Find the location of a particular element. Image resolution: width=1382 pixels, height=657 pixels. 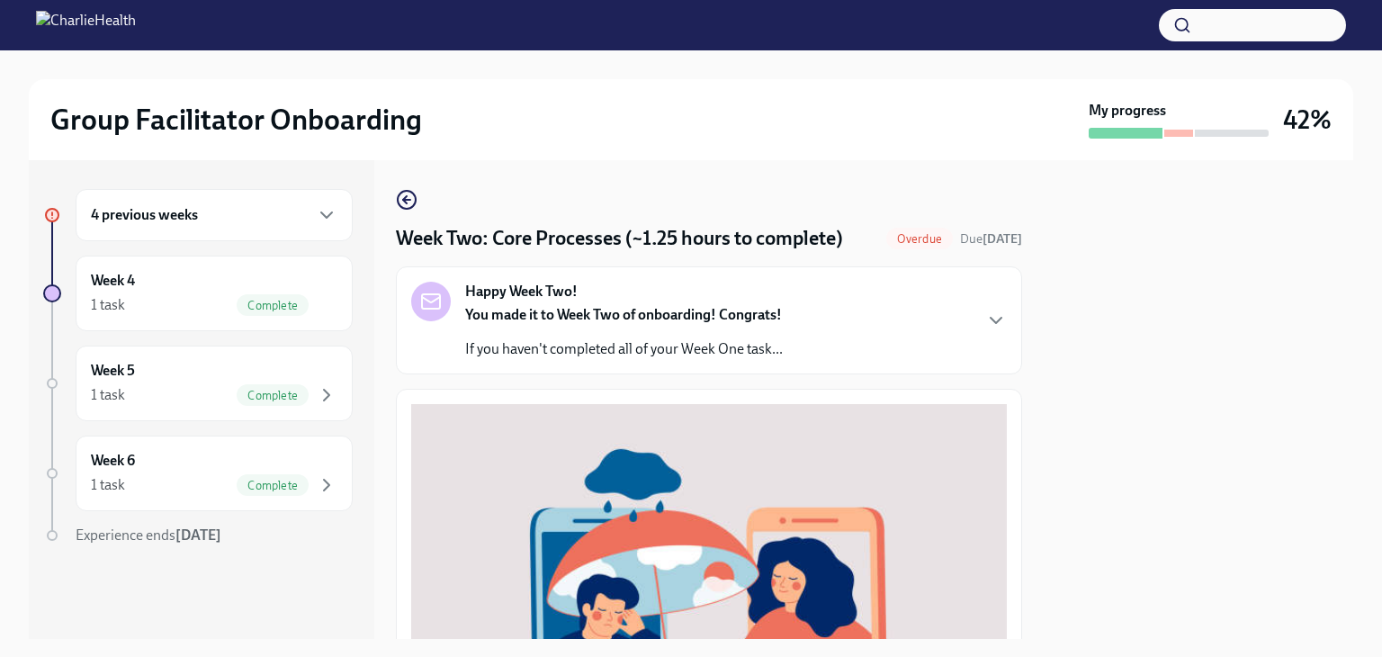

h4: Week Two: Core Processes (~1.25 hours to complete) is located at coordinates (619, 238).